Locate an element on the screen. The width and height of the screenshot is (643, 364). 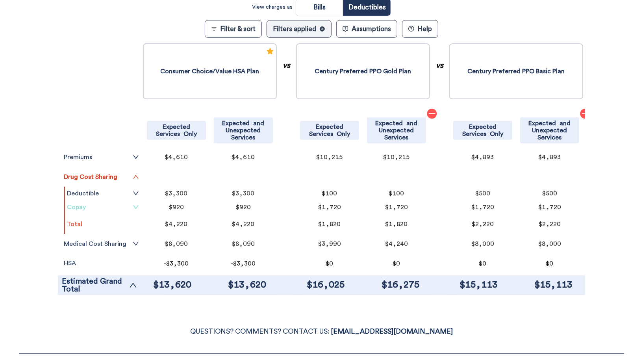
div: Recommended is located at coordinates (270, 52).